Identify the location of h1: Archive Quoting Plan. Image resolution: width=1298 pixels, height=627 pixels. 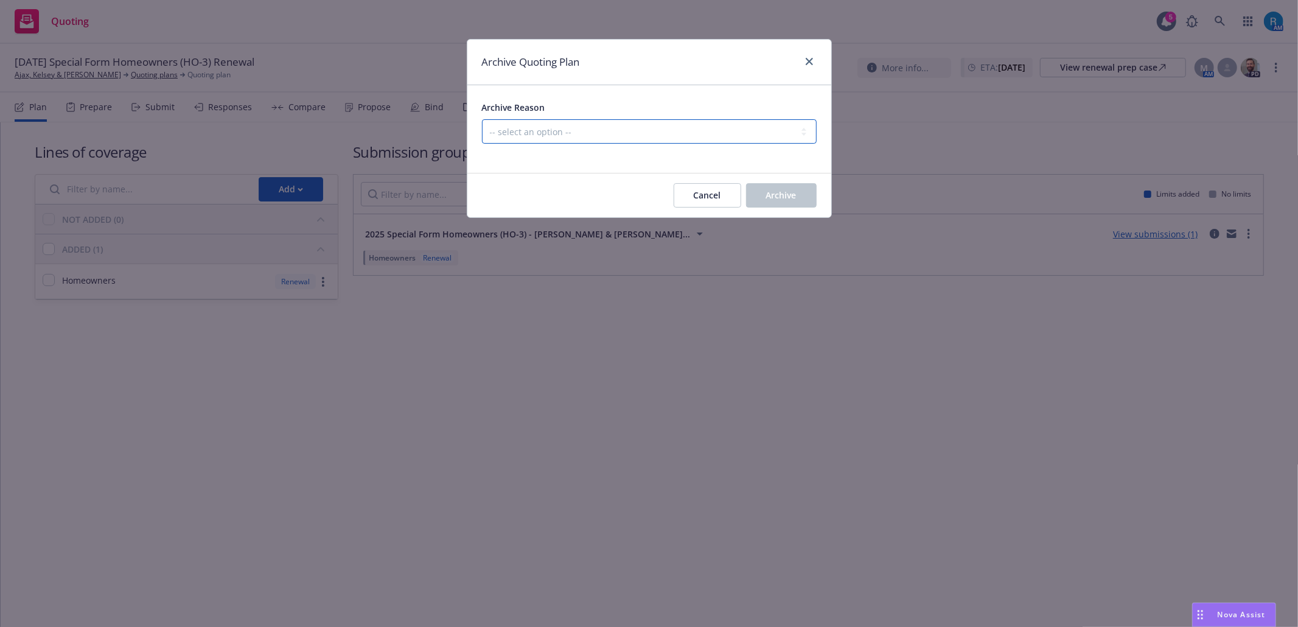
(531, 62).